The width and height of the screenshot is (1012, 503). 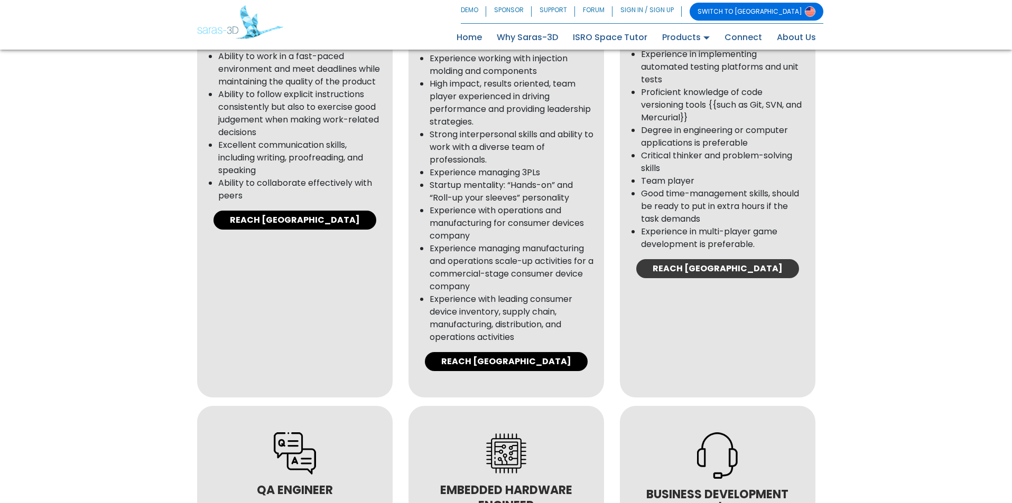 What do you see at coordinates (743, 38) in the screenshot?
I see `a: Connect` at bounding box center [743, 38].